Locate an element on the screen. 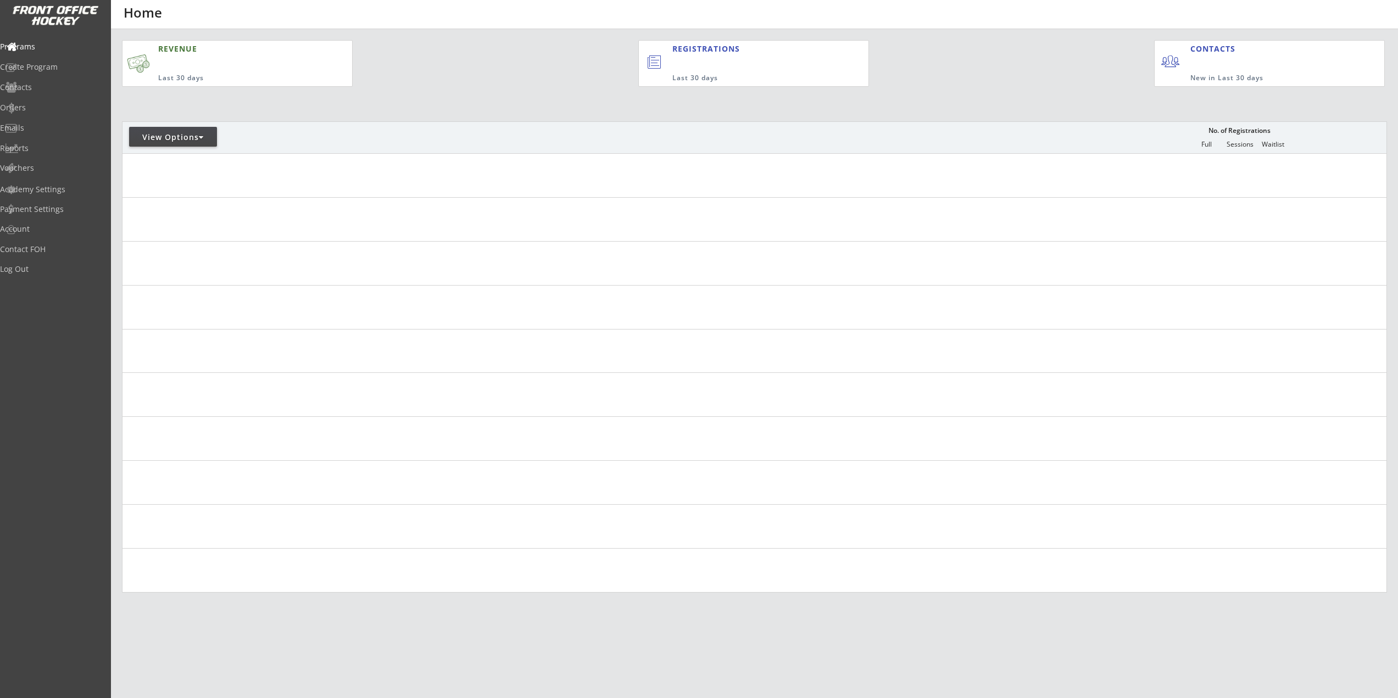 The image size is (1398, 698). div: Full is located at coordinates (1206, 144).